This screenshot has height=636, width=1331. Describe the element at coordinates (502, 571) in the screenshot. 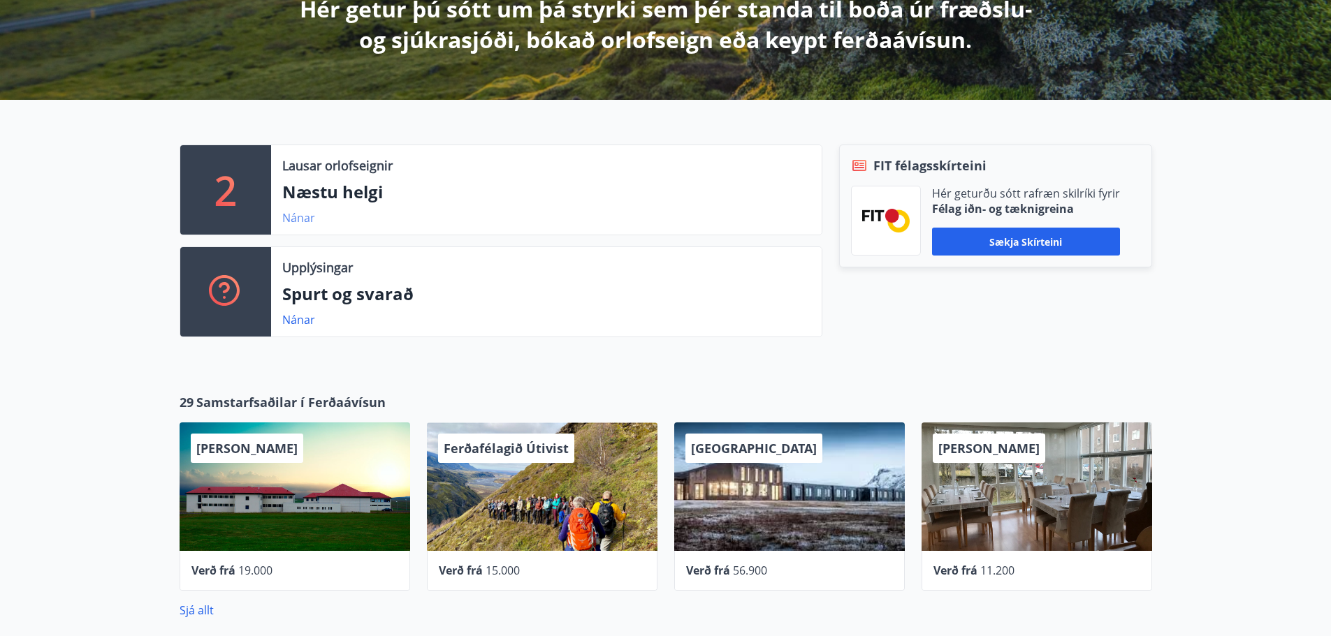

I see `span: 15.000` at that location.